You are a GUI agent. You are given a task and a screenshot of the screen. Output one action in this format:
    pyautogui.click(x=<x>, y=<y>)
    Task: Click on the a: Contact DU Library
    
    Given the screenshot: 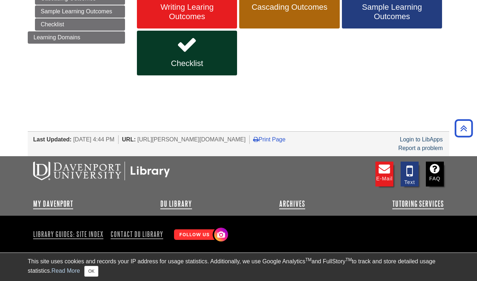 What is the action you would take?
    pyautogui.click(x=137, y=234)
    